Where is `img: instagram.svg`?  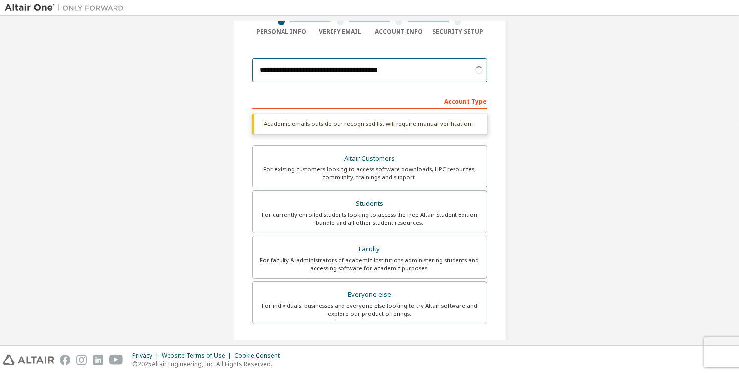
img: instagram.svg is located at coordinates (81, 360).